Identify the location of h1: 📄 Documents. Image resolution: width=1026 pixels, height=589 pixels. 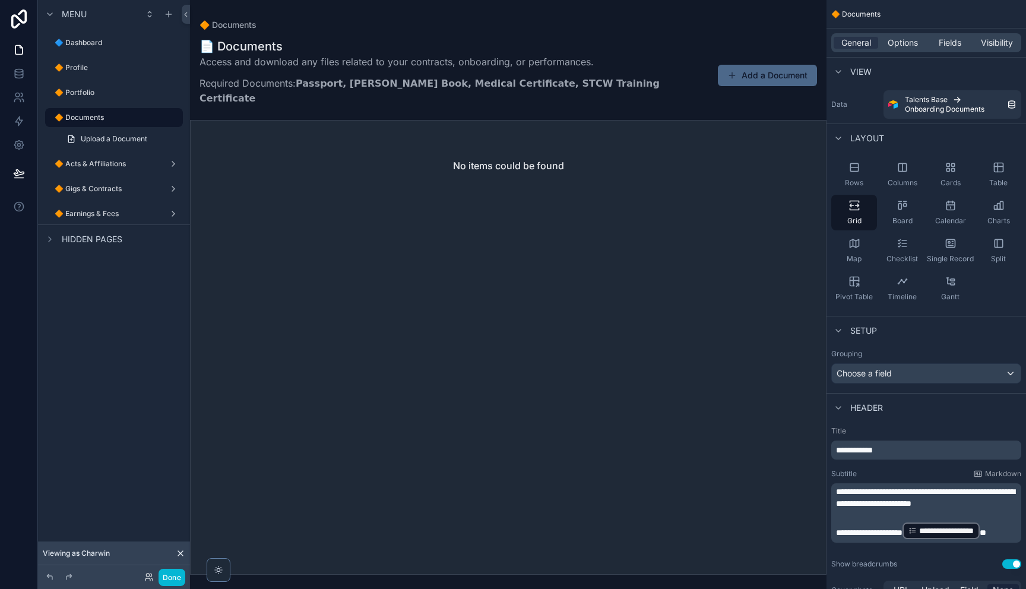
(455, 46).